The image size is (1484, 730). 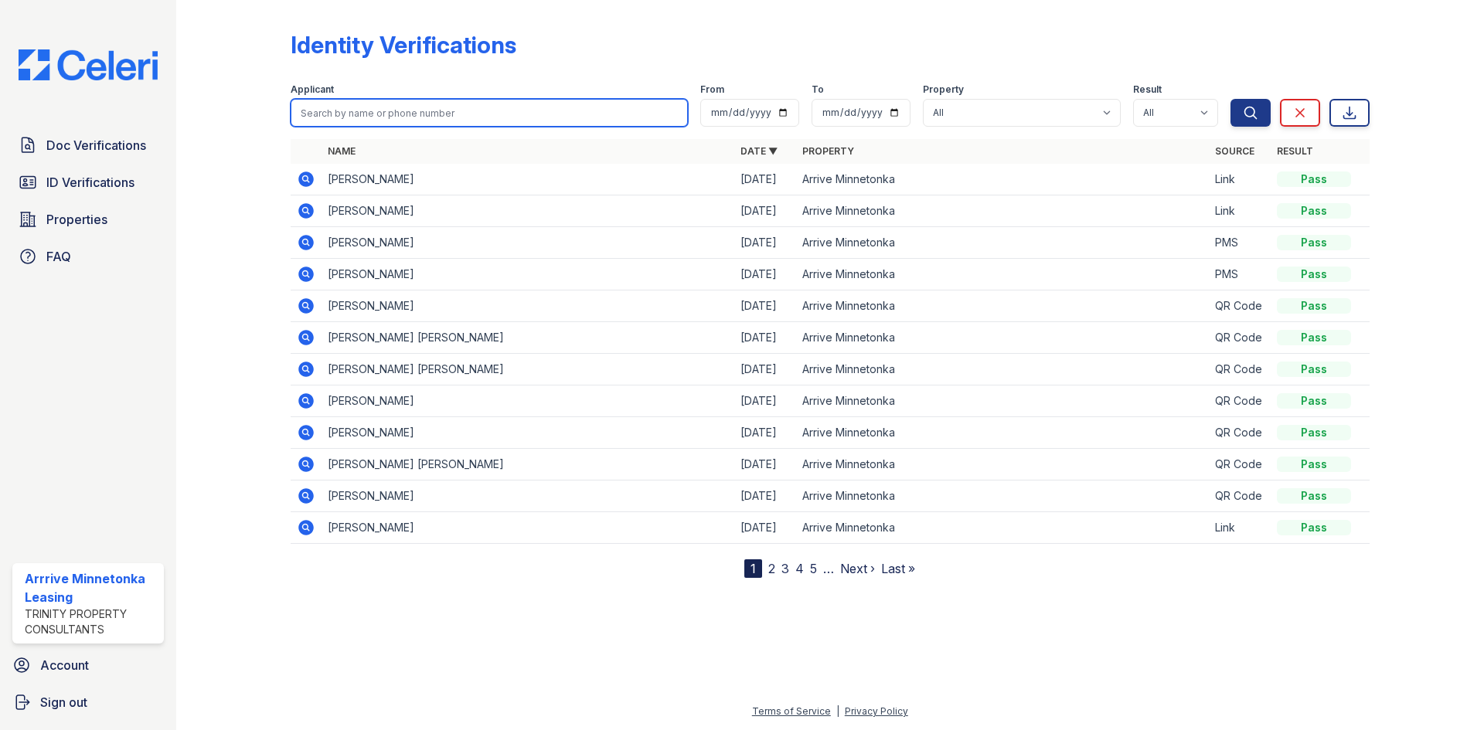 What do you see at coordinates (771, 569) in the screenshot?
I see `a: 2` at bounding box center [771, 569].